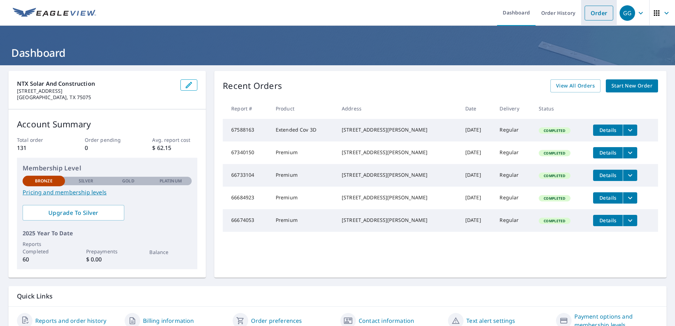  I want to click on th: Product, so click(303, 108).